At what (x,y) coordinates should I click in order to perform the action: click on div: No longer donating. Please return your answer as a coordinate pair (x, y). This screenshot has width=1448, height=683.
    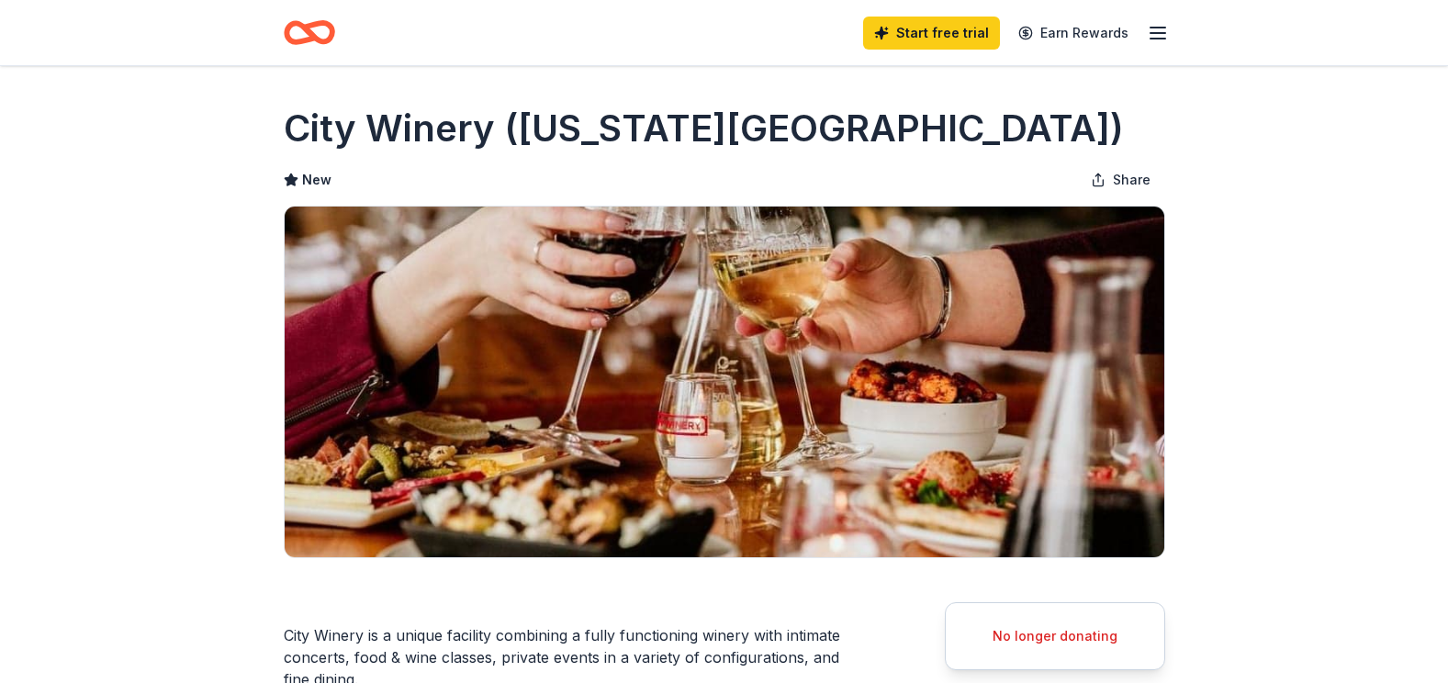
    Looking at the image, I should click on (1055, 636).